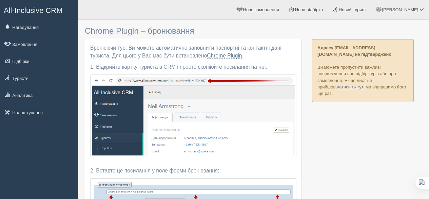  What do you see at coordinates (353, 10) in the screenshot?
I see `span: Новий турист` at bounding box center [353, 10].